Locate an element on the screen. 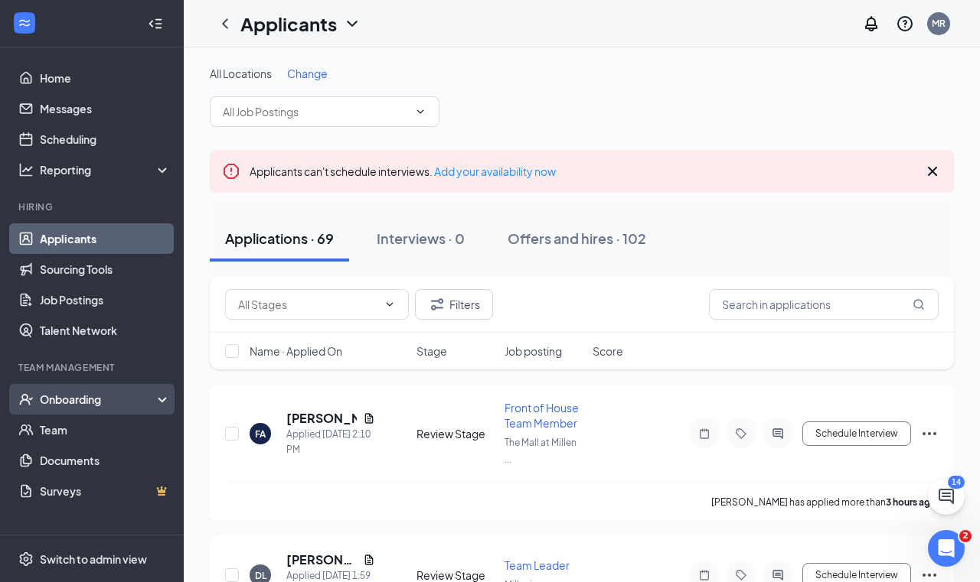 Image resolution: width=980 pixels, height=582 pixels. a: Job Postings is located at coordinates (105, 300).